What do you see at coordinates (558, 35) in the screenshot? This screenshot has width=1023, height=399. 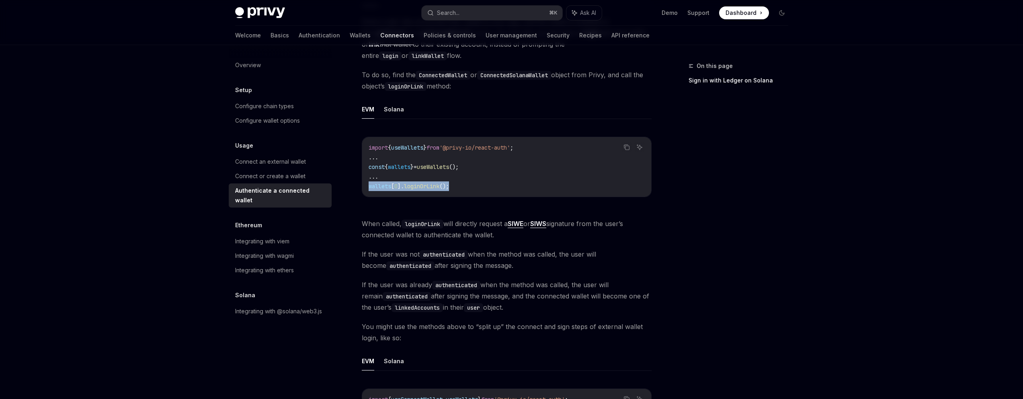 I see `a: Security` at bounding box center [558, 35].